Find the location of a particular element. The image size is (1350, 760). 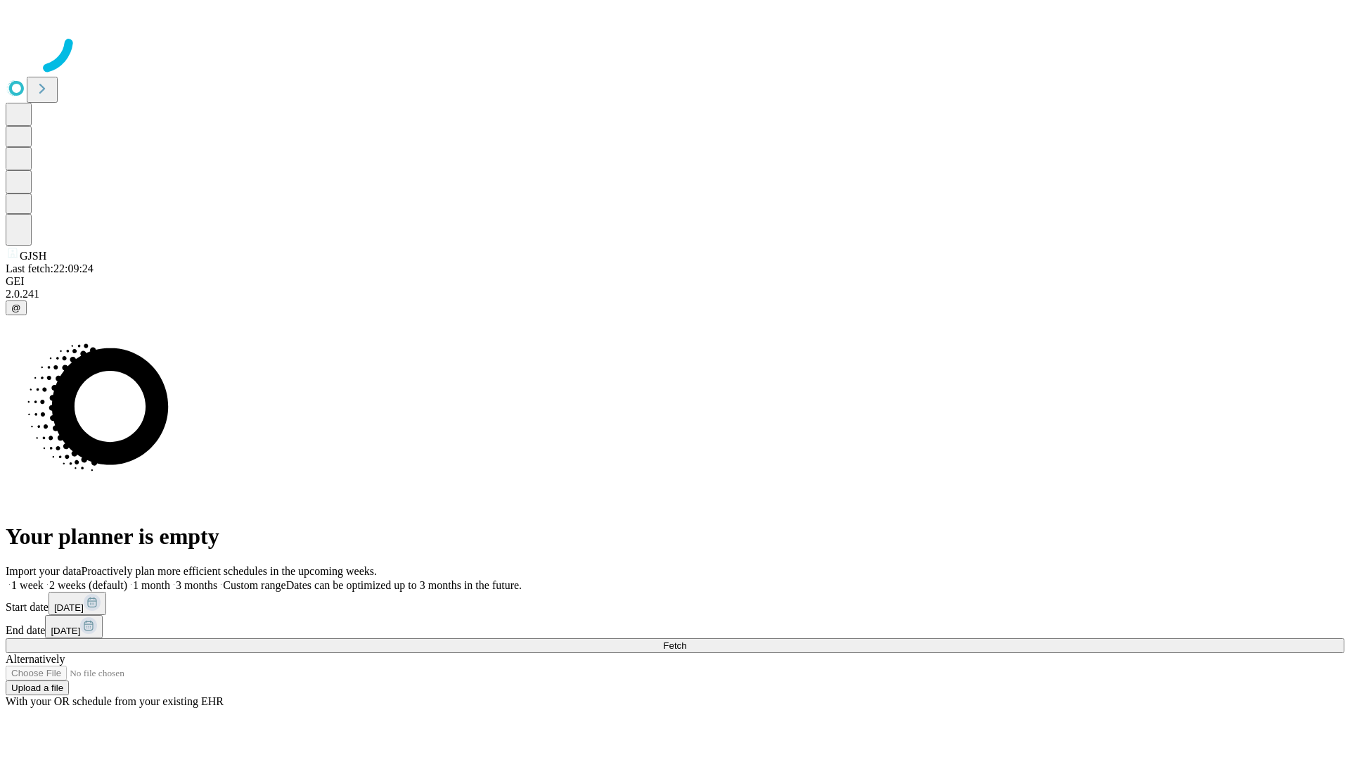

span: Dates can be optimized up to 3 months in the future. is located at coordinates (404, 584).